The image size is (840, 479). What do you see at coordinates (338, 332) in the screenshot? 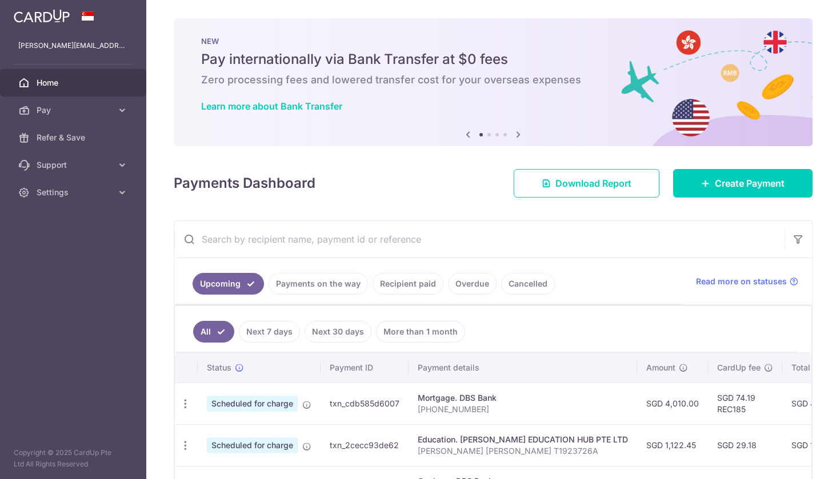
I see `a: Next 30 days` at bounding box center [338, 332].